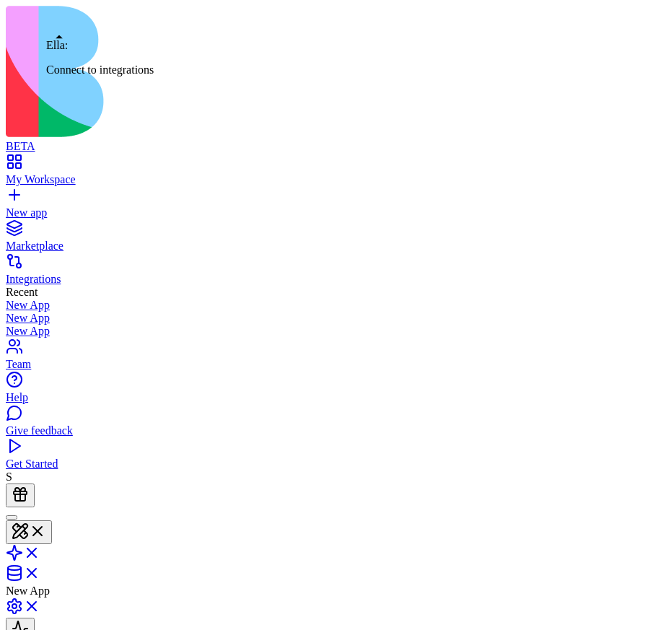 The width and height of the screenshot is (666, 630). What do you see at coordinates (333, 457) in the screenshot?
I see `a: Get Started` at bounding box center [333, 457].